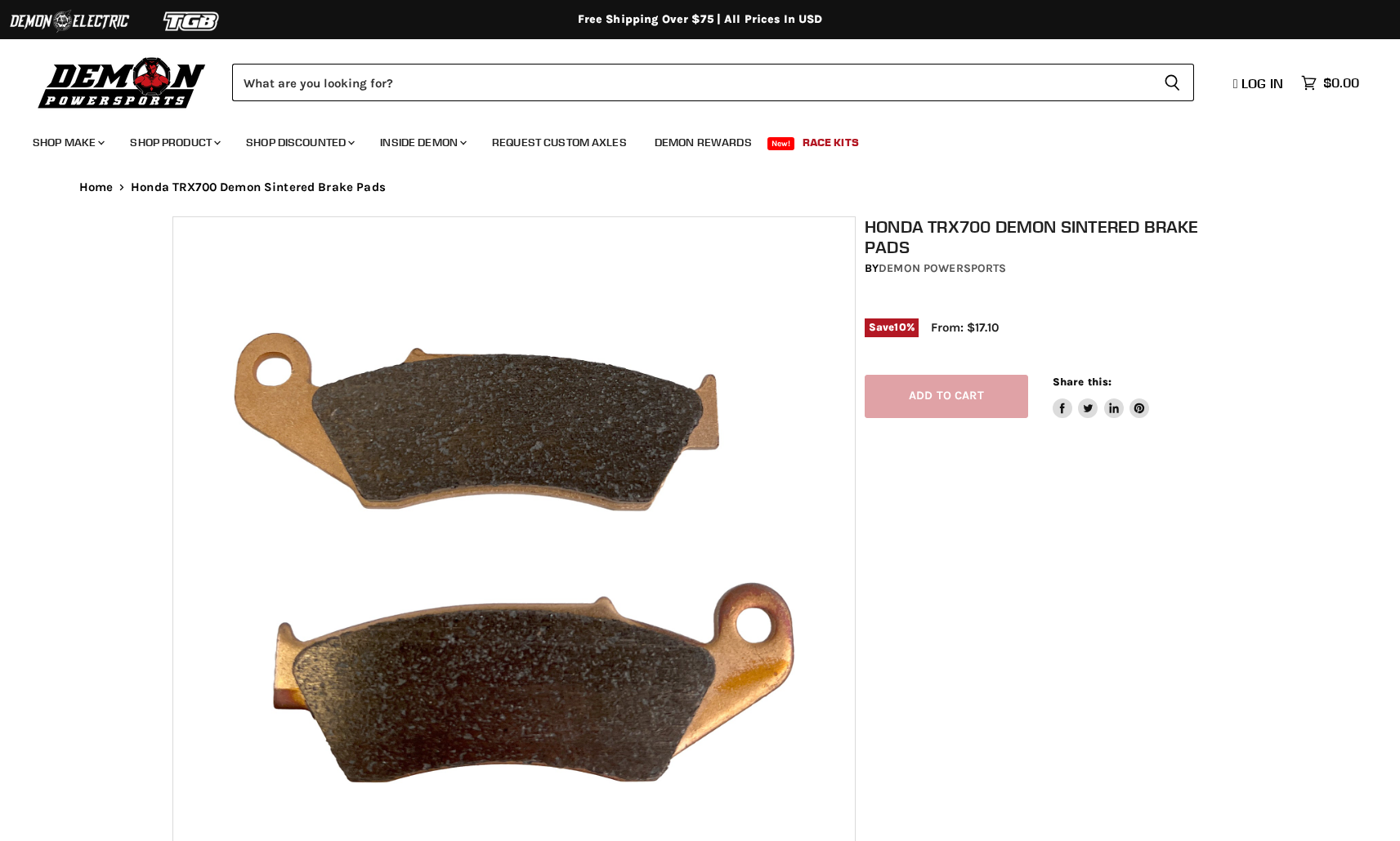 This screenshot has width=1400, height=841. What do you see at coordinates (299, 142) in the screenshot?
I see `a: Shop Discounted` at bounding box center [299, 142].